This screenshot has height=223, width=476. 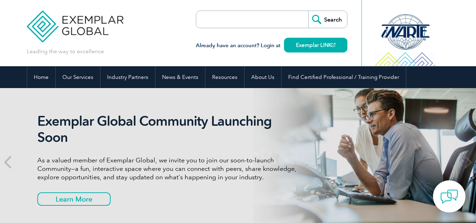 I want to click on a: Learn More, so click(x=74, y=199).